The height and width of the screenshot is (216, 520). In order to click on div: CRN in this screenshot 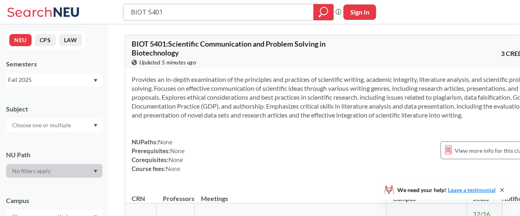, I will do `click(138, 199)`.